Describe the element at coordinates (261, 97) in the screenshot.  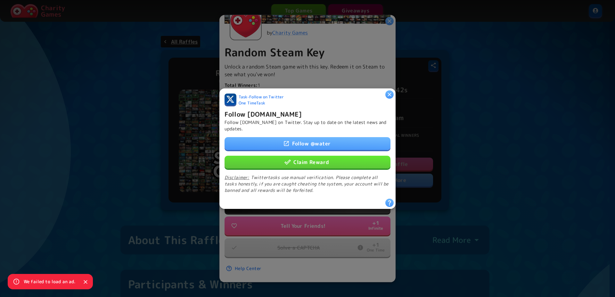
I see `span: Task - Follow on Twitter` at that location.